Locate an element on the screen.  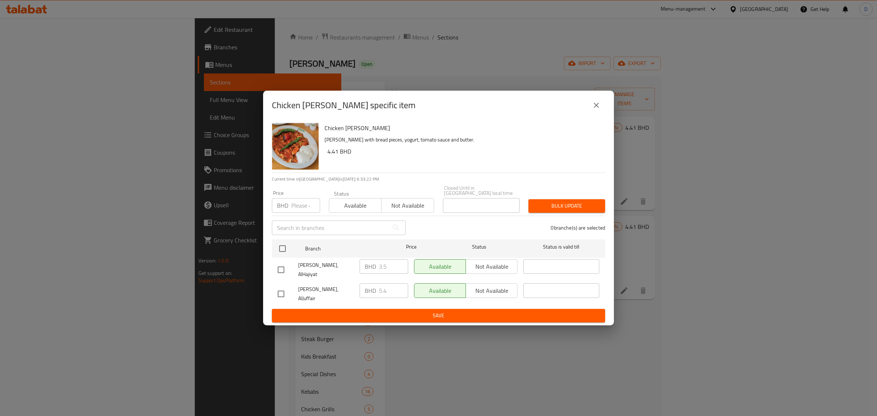
span: Status is valid till is located at coordinates (561, 247).